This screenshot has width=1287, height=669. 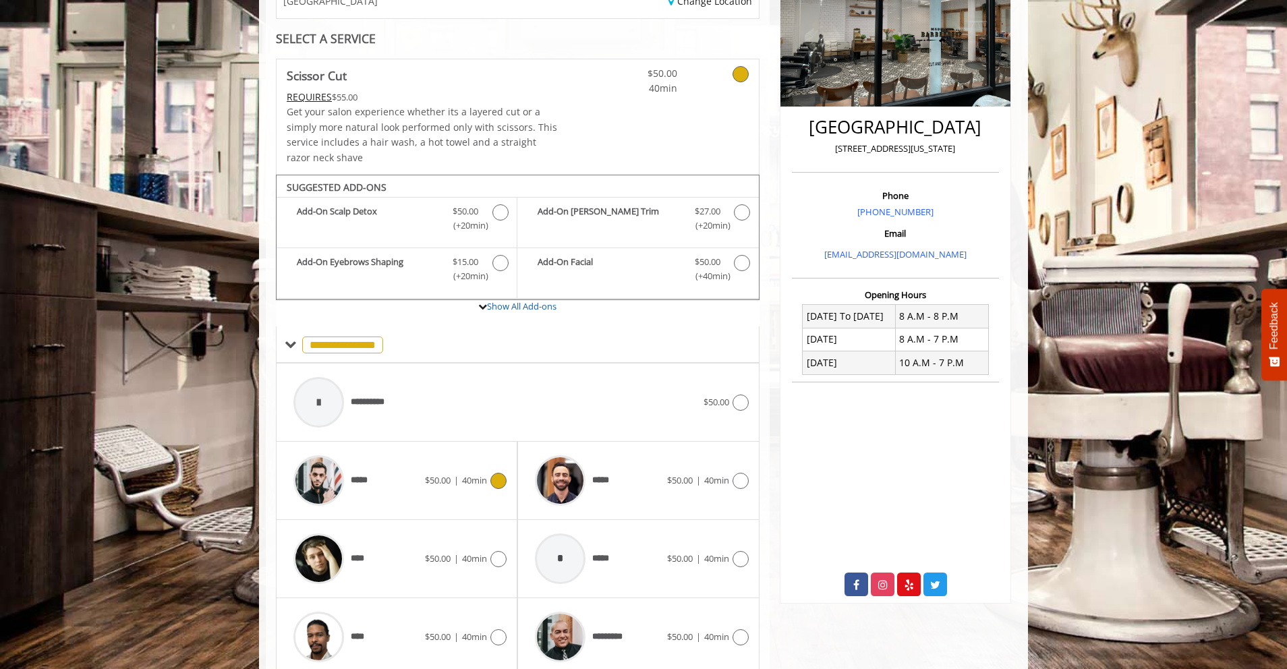 I want to click on label: Add-On Scalp Detox, so click(x=397, y=220).